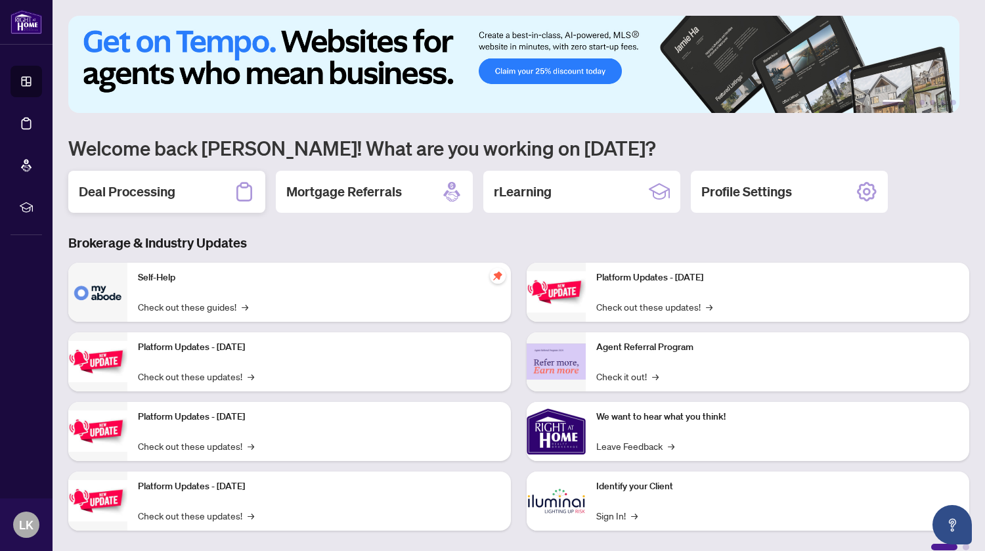 The width and height of the screenshot is (985, 551). I want to click on button: 3, so click(922, 102).